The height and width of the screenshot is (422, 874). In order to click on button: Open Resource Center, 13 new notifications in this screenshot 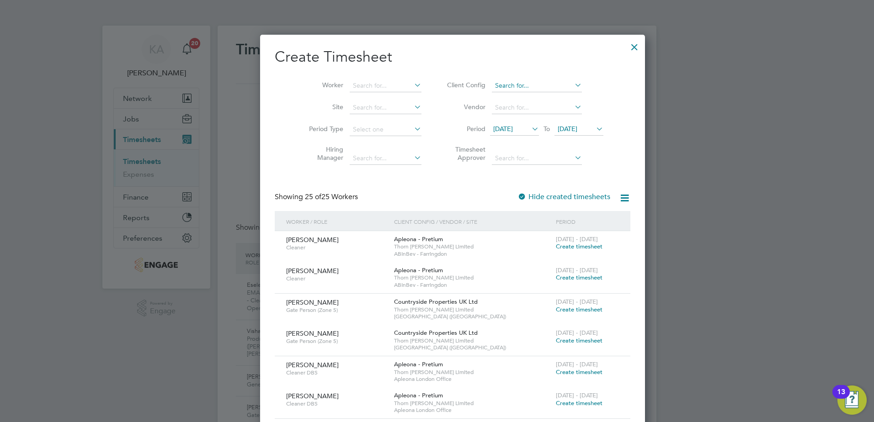, I will do `click(852, 400)`.